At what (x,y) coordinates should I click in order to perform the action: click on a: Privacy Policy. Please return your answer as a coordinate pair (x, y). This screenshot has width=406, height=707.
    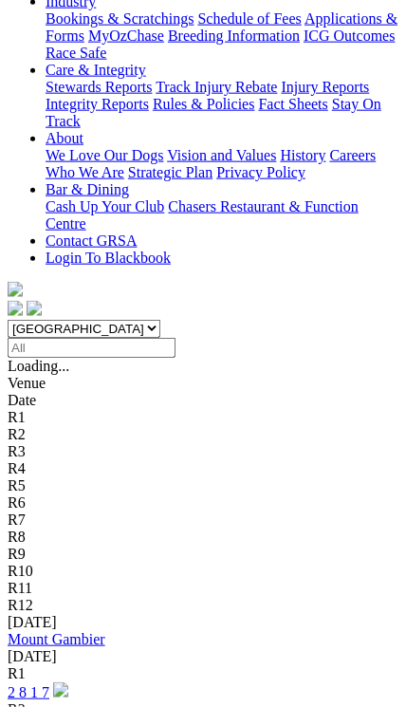
    Looking at the image, I should click on (261, 172).